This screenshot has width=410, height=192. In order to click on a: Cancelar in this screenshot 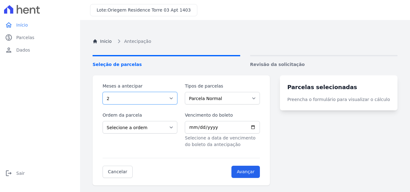, I will do `click(118, 172)`.